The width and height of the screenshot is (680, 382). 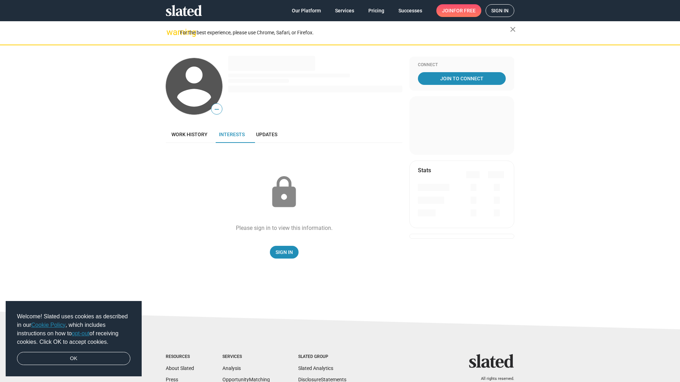 What do you see at coordinates (316, 369) in the screenshot?
I see `a: Slated Analytics` at bounding box center [316, 369].